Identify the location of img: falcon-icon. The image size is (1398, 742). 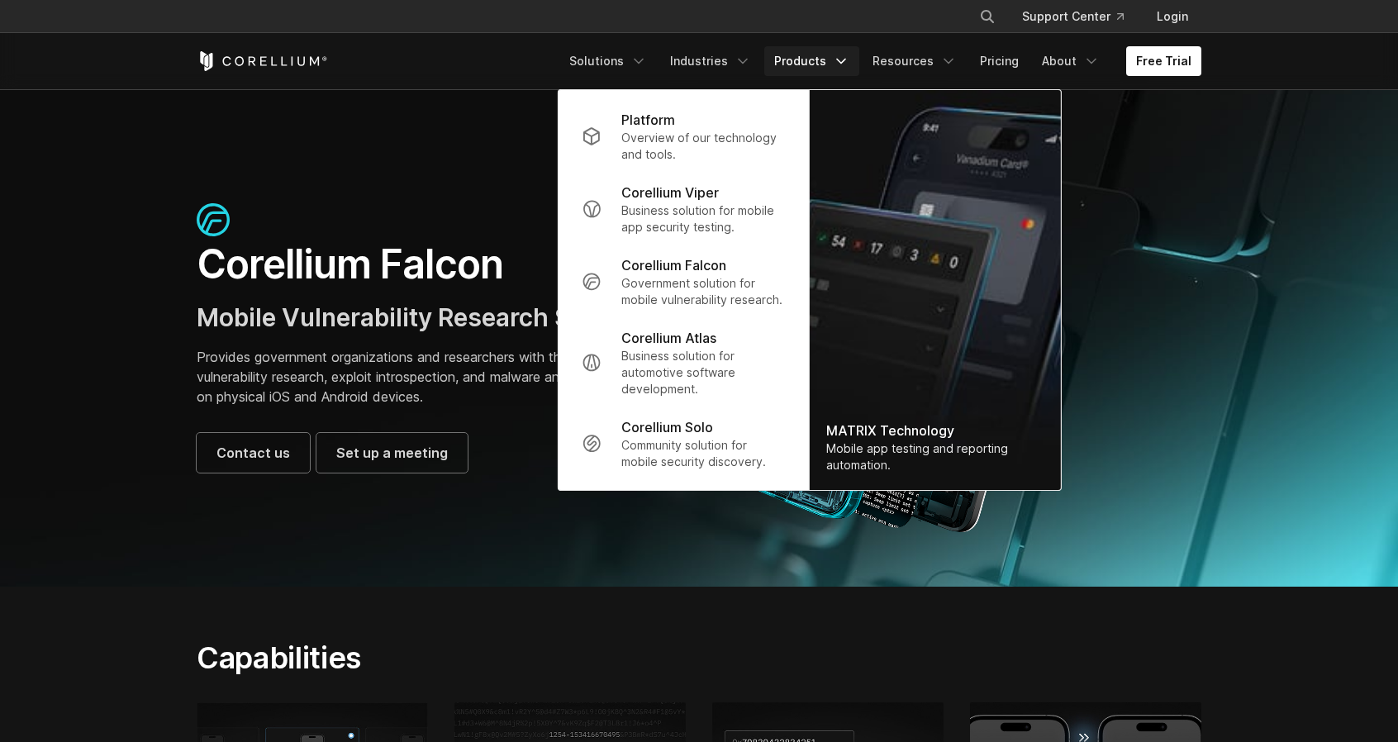
(213, 220).